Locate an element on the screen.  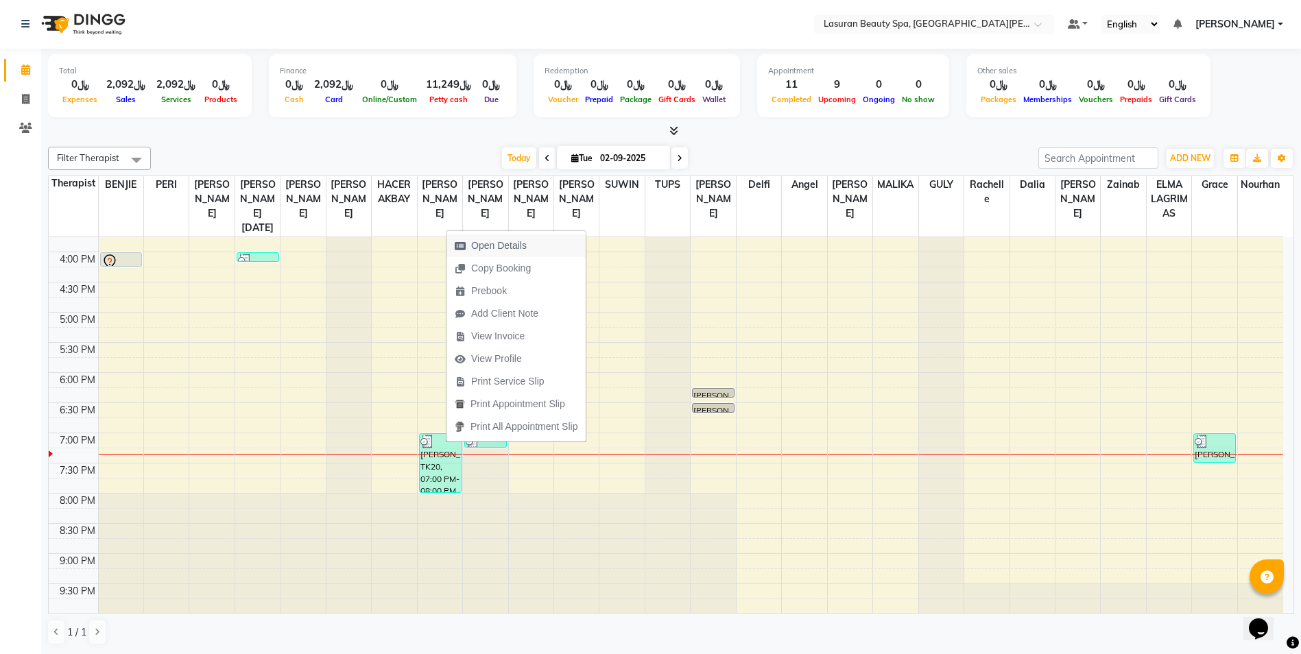
span: Packages is located at coordinates (999, 99).